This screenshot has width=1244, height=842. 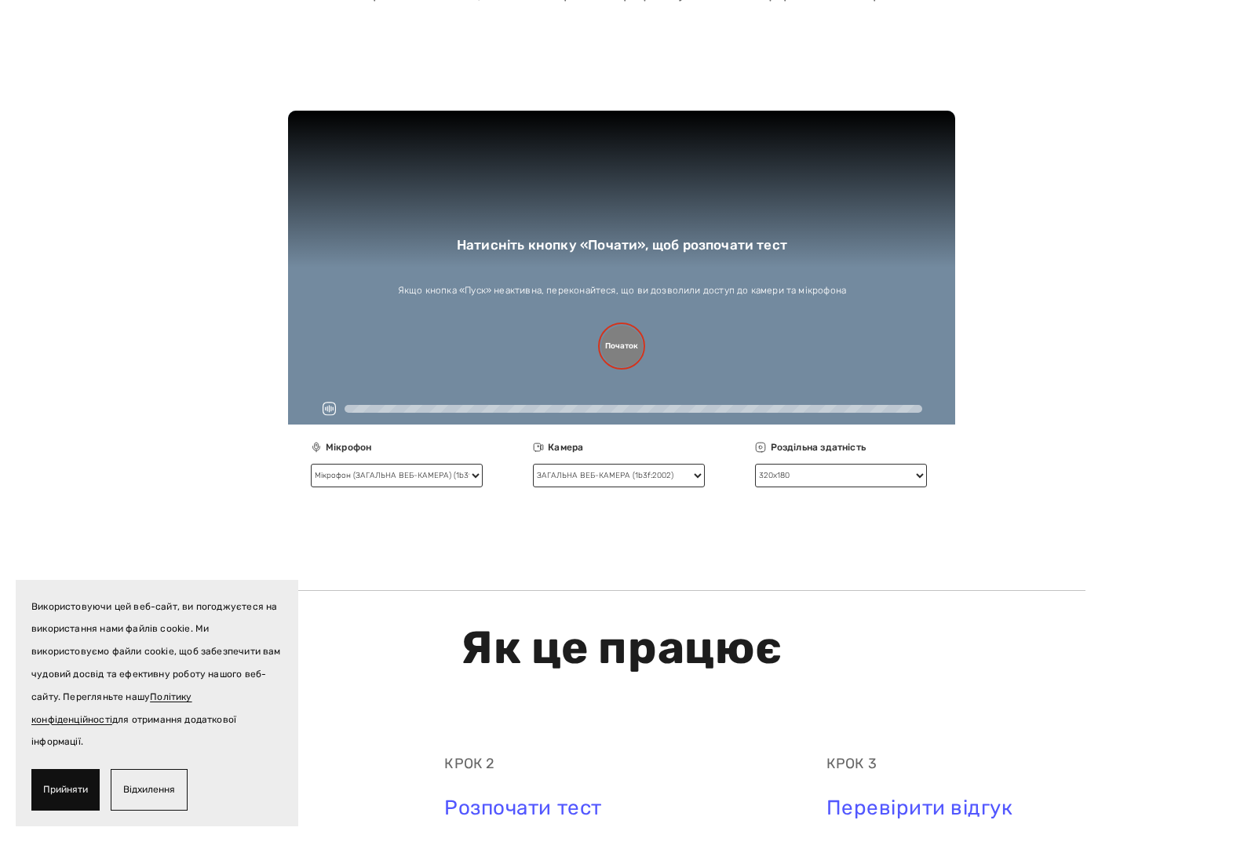 What do you see at coordinates (65, 790) in the screenshot?
I see `button: Прийняти` at bounding box center [65, 790].